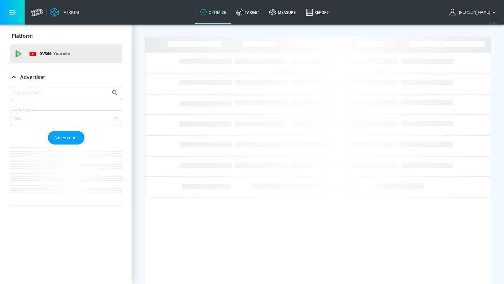 The image size is (504, 284). Describe the element at coordinates (248, 12) in the screenshot. I see `a: Target` at that location.